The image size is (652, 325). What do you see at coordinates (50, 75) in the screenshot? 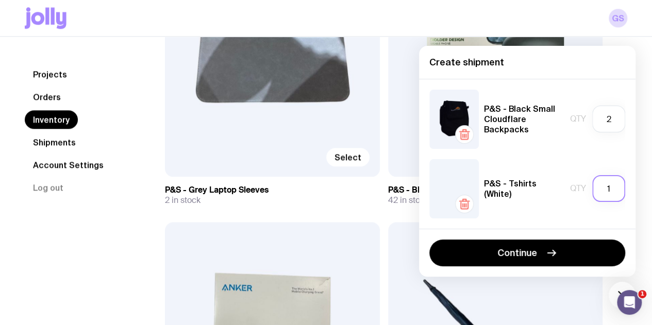
I see `a: Projects` at bounding box center [50, 75].